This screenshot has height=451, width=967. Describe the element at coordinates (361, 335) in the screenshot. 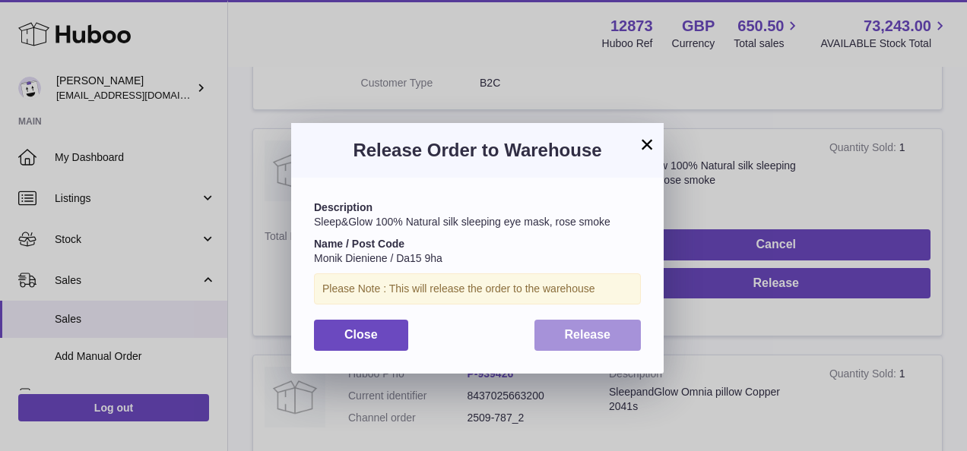

I see `button: Close` at that location.